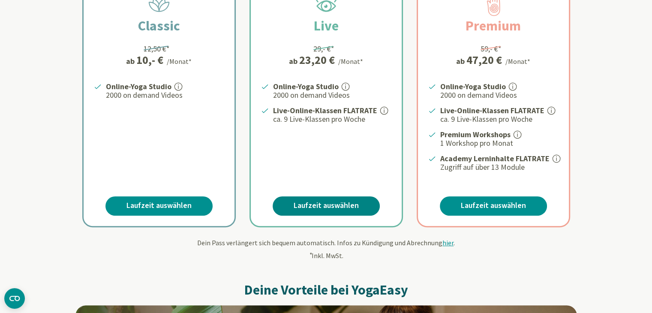 The image size is (652, 313). I want to click on h2: Live, so click(326, 26).